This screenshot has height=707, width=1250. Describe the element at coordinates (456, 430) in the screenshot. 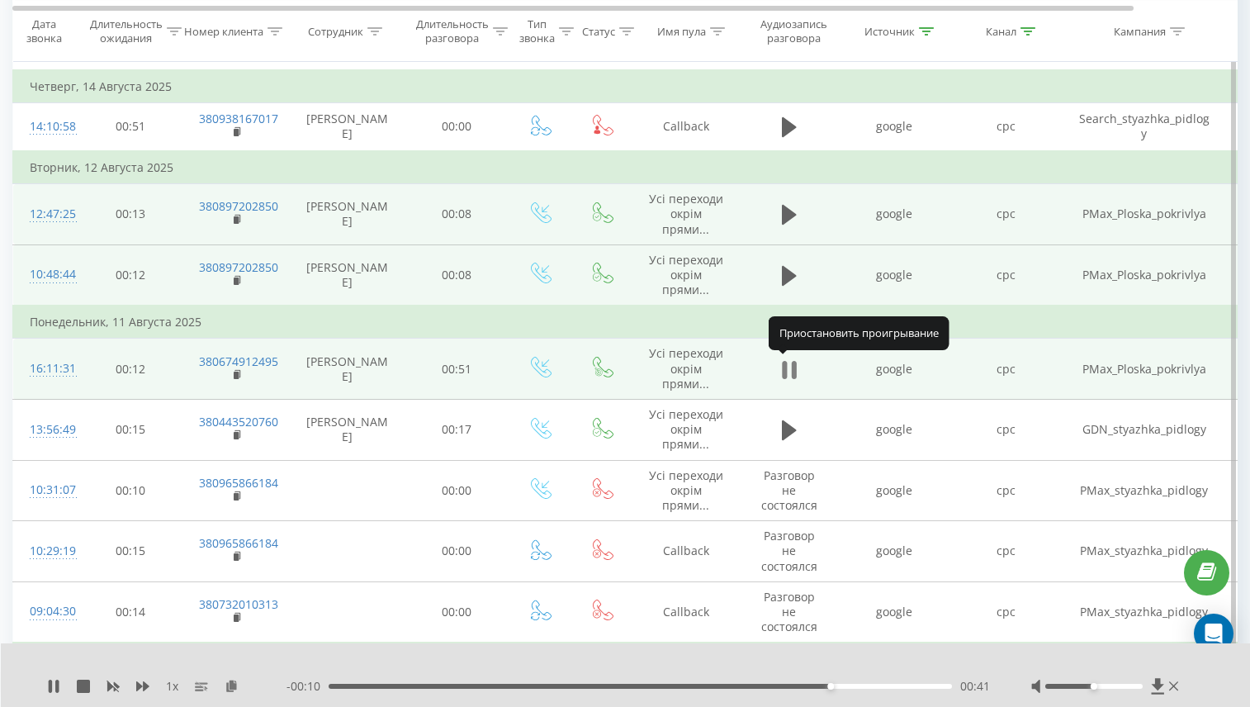

I see `td: 00:17` at that location.